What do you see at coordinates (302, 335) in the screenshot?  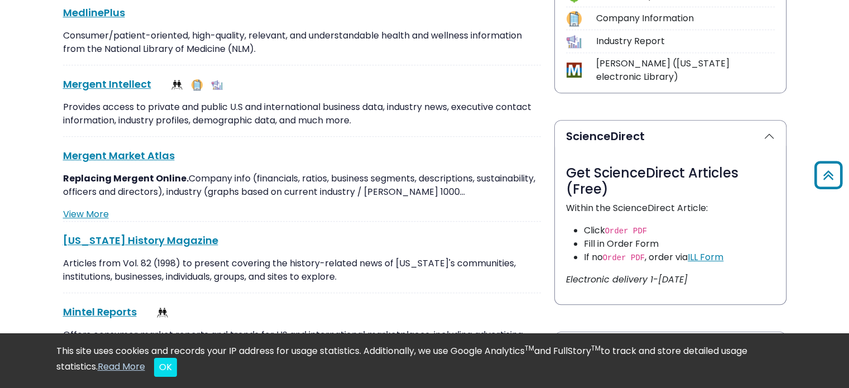 I see `p: Offers consumer market reports and trends for US and international marketplaces, including advert...` at bounding box center [302, 335].